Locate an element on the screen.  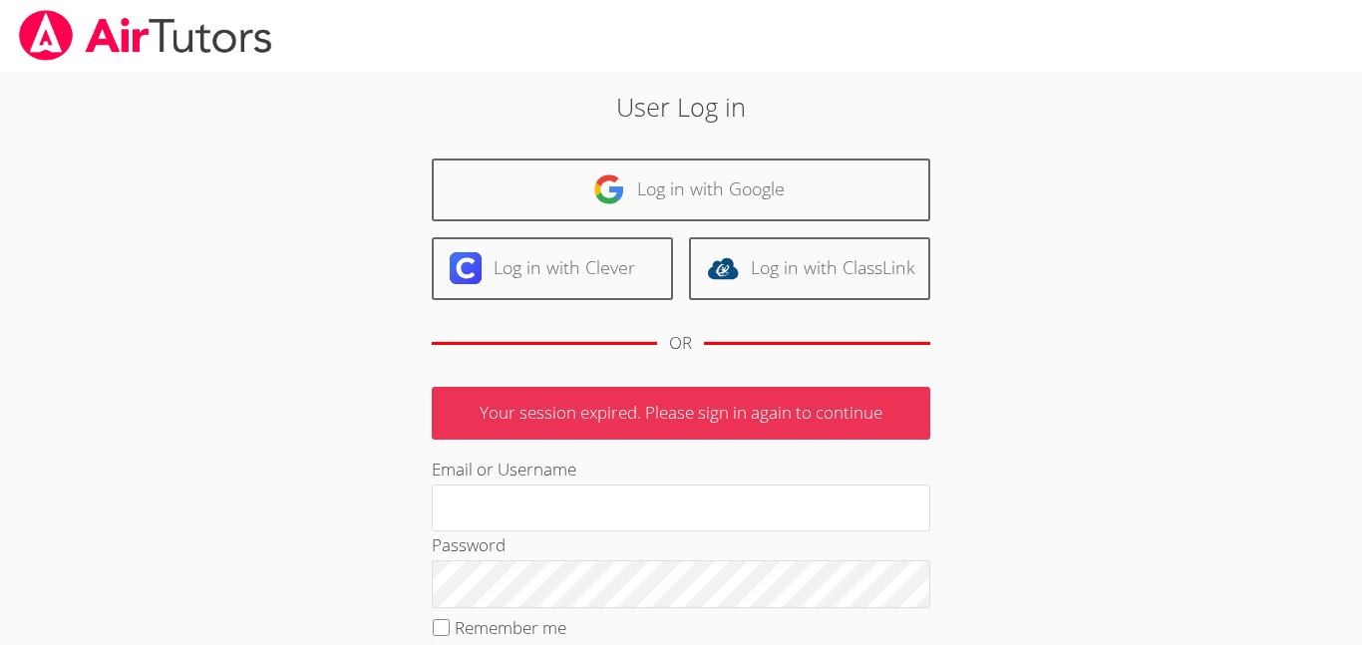
img: google-logo-50288ca7cdecda66e5e0955fdab243c47b7ad437acaf1139b6f446037453330a.svg is located at coordinates (609, 189).